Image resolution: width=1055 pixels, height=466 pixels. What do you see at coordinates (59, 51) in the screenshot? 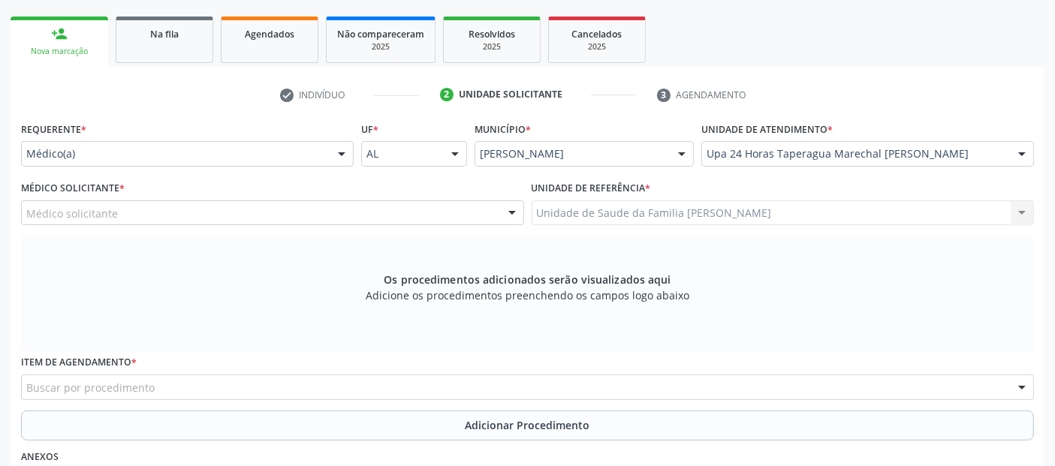
I see `div: Nova marcação` at bounding box center [59, 51].